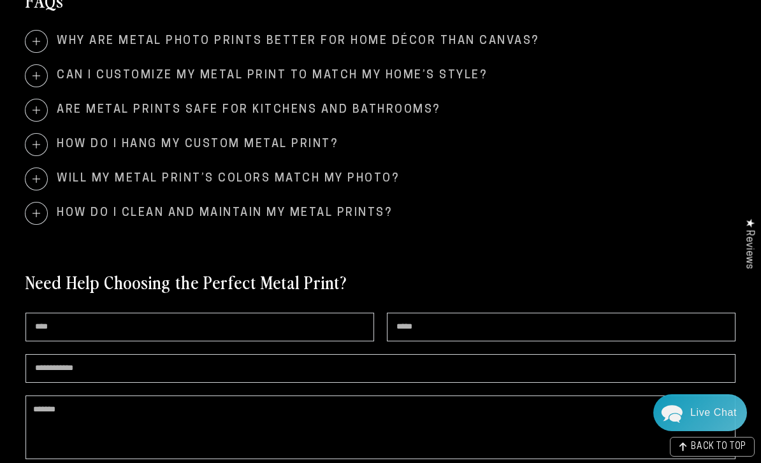 The image size is (761, 463). I want to click on summary: How do I clean and maintain my metal prints?, so click(381, 214).